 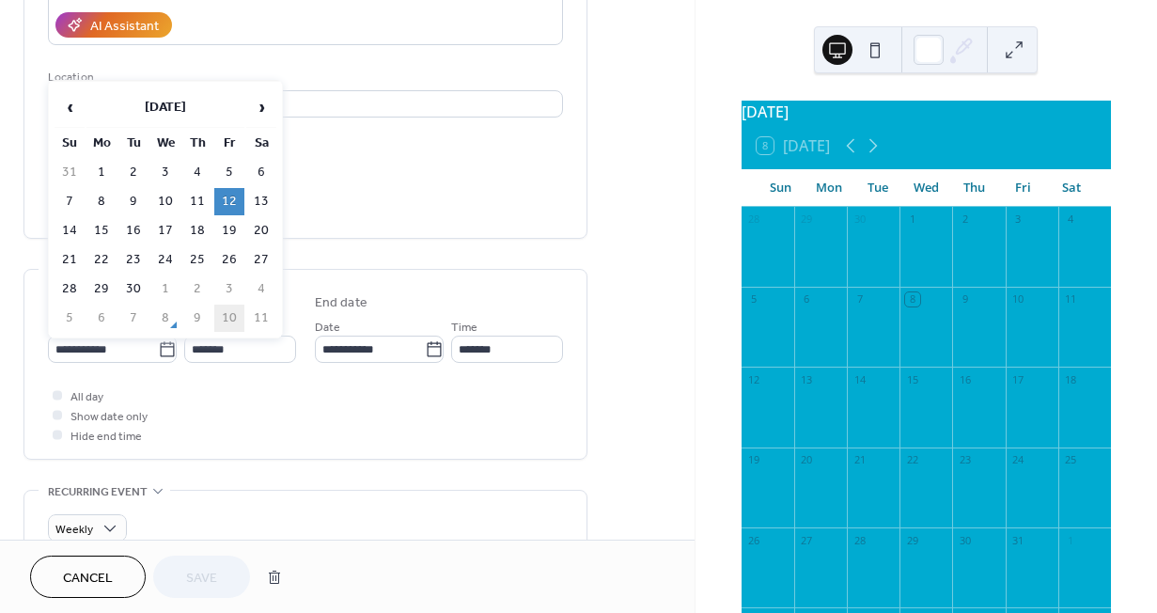 What do you see at coordinates (197, 230) in the screenshot?
I see `td: 18` at bounding box center [197, 230].